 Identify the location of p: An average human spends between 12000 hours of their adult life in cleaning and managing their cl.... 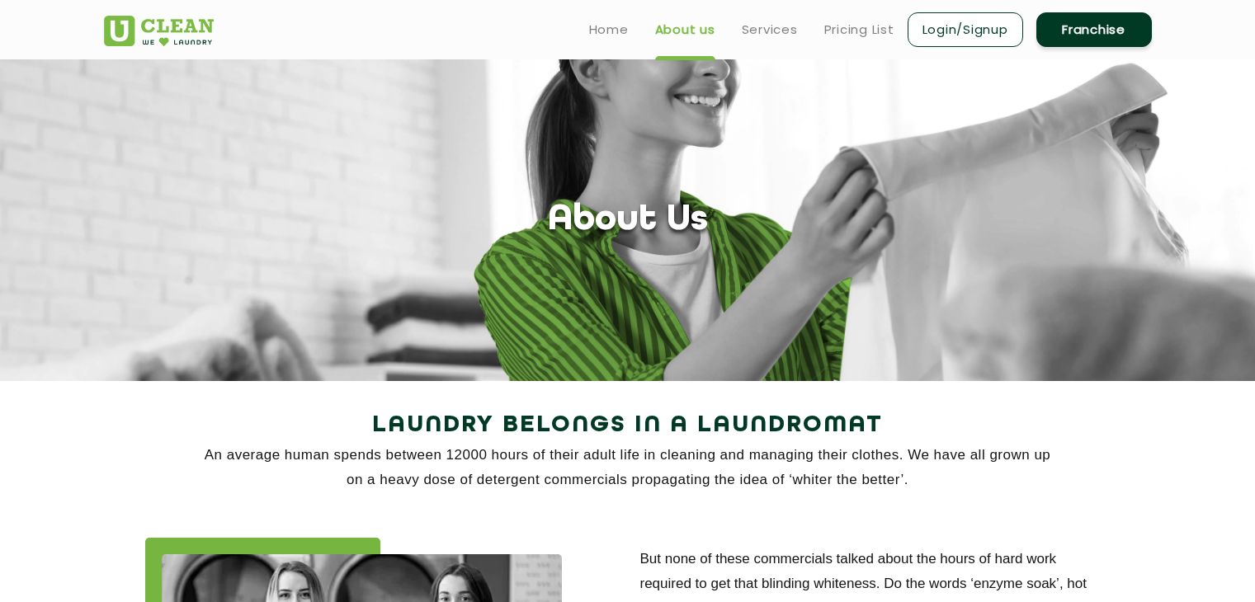
(628, 468).